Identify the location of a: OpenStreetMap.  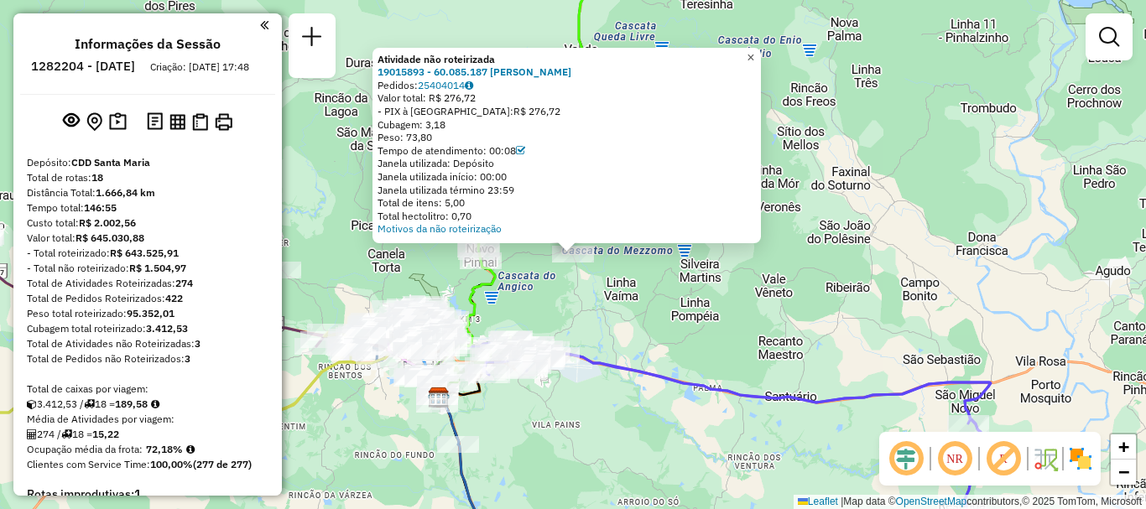
(931, 502).